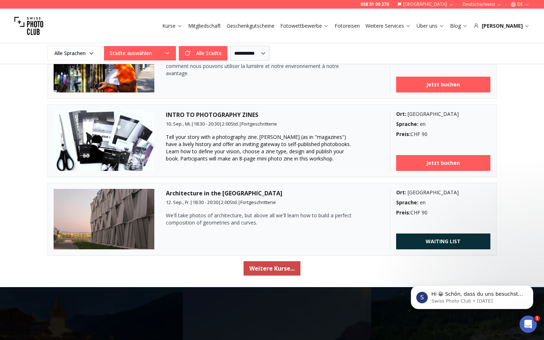  What do you see at coordinates (430, 26) in the screenshot?
I see `a: Über uns` at bounding box center [430, 26].